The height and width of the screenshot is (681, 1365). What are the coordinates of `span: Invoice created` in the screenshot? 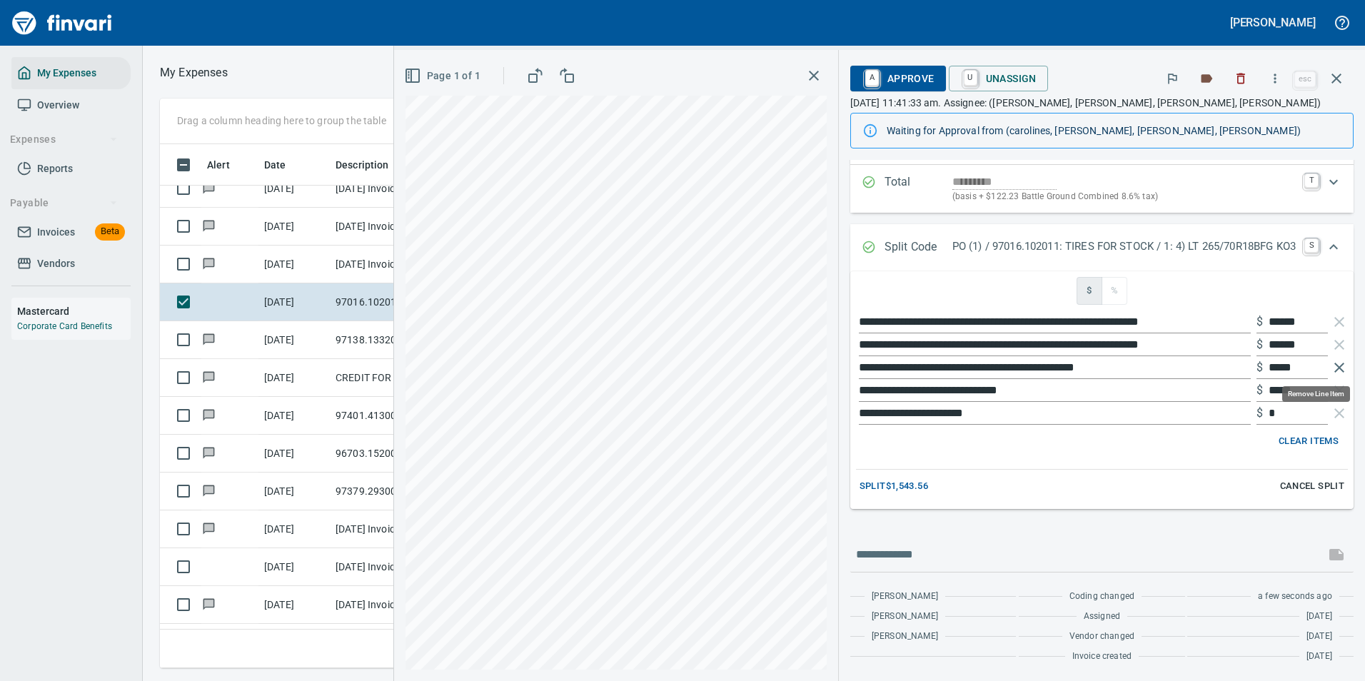 It's located at (1102, 657).